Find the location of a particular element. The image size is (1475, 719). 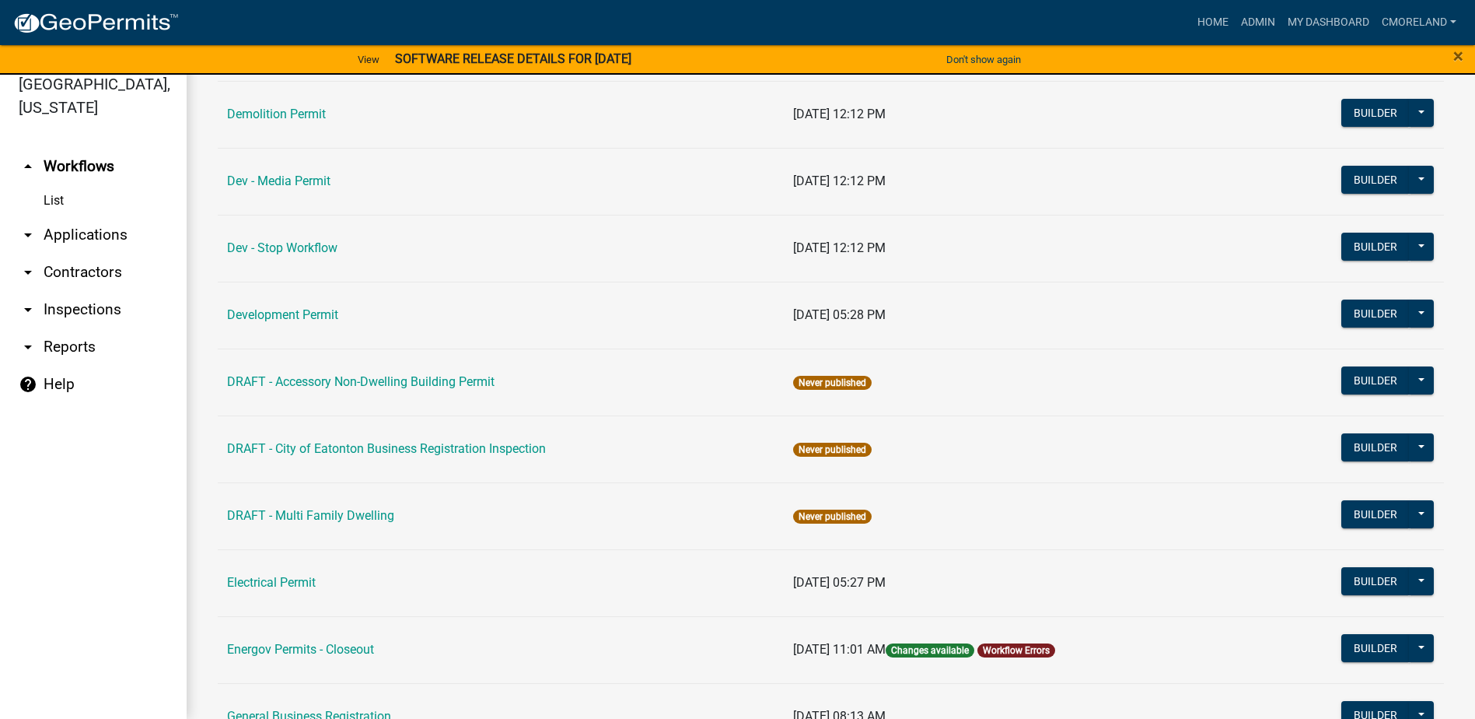

a: Workflow Errors is located at coordinates (1016, 650).